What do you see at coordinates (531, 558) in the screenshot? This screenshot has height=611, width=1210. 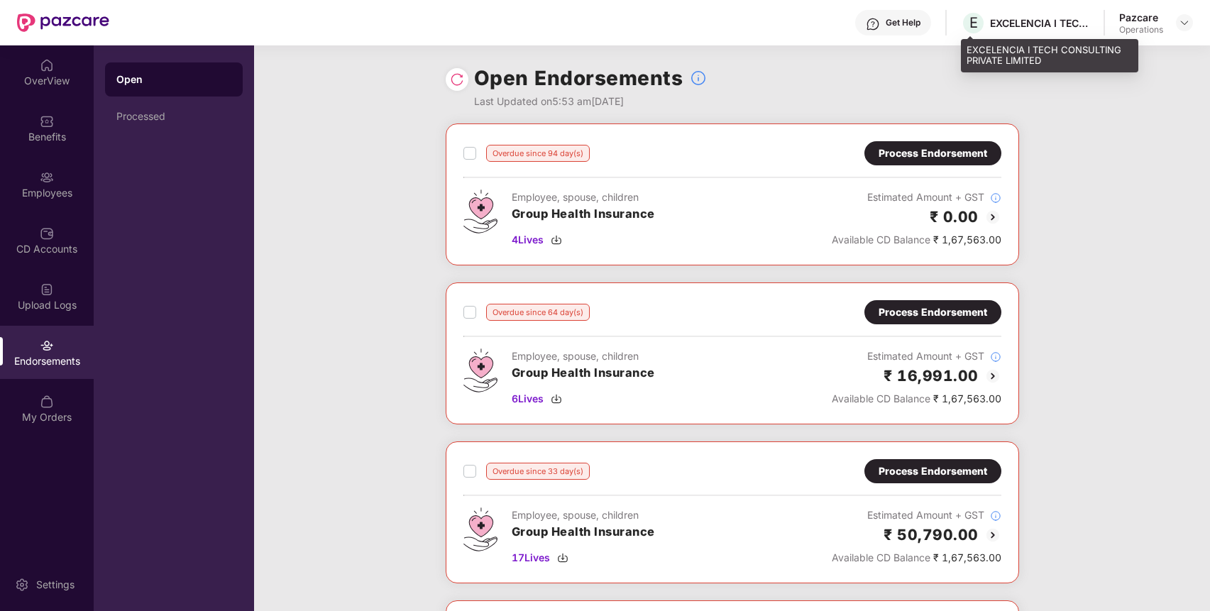 I see `span: 17 Lives` at bounding box center [531, 558].